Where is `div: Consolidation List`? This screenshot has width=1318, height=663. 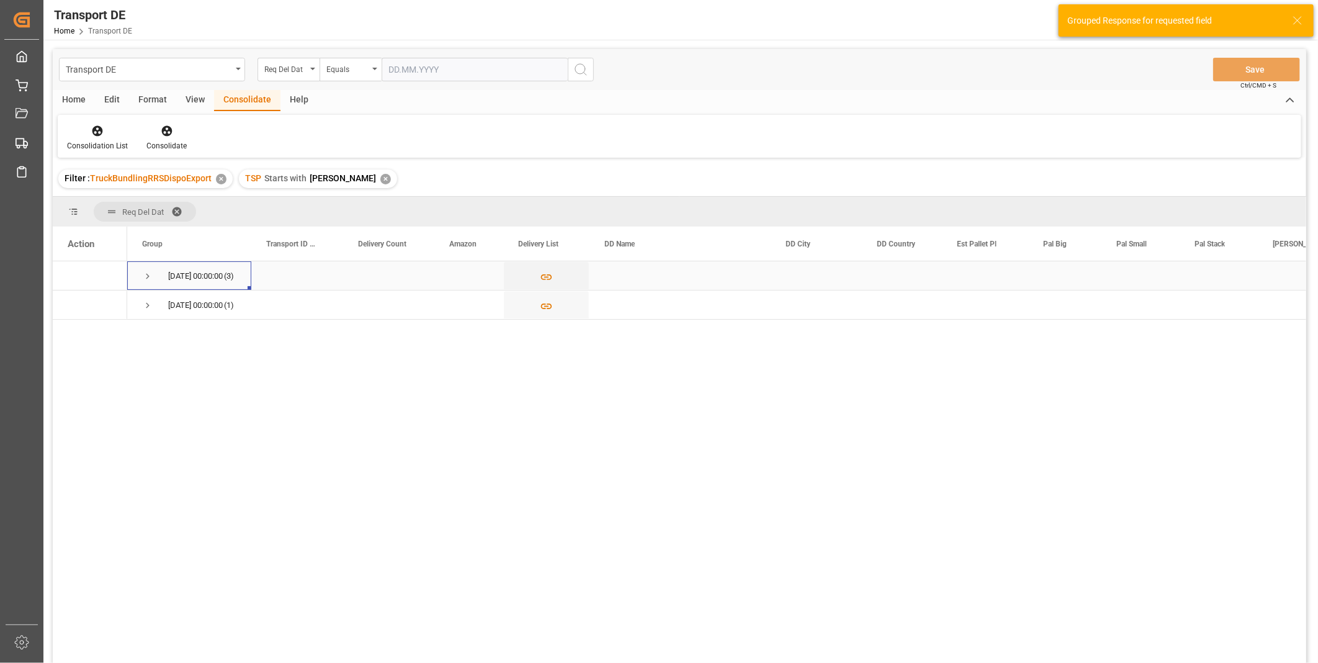
div: Consolidation List is located at coordinates (97, 146).